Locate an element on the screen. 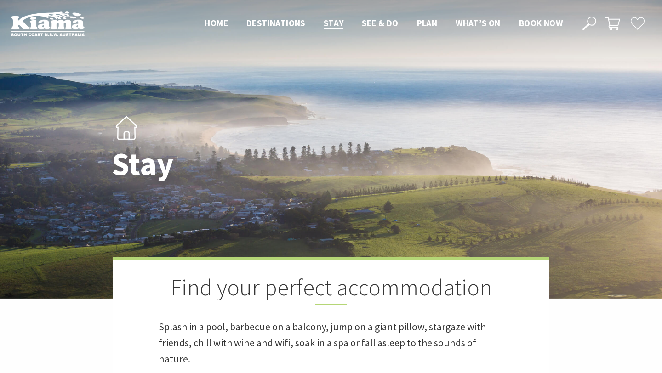 Image resolution: width=662 pixels, height=373 pixels. h2: Find your perfect accommodation is located at coordinates (331, 290).